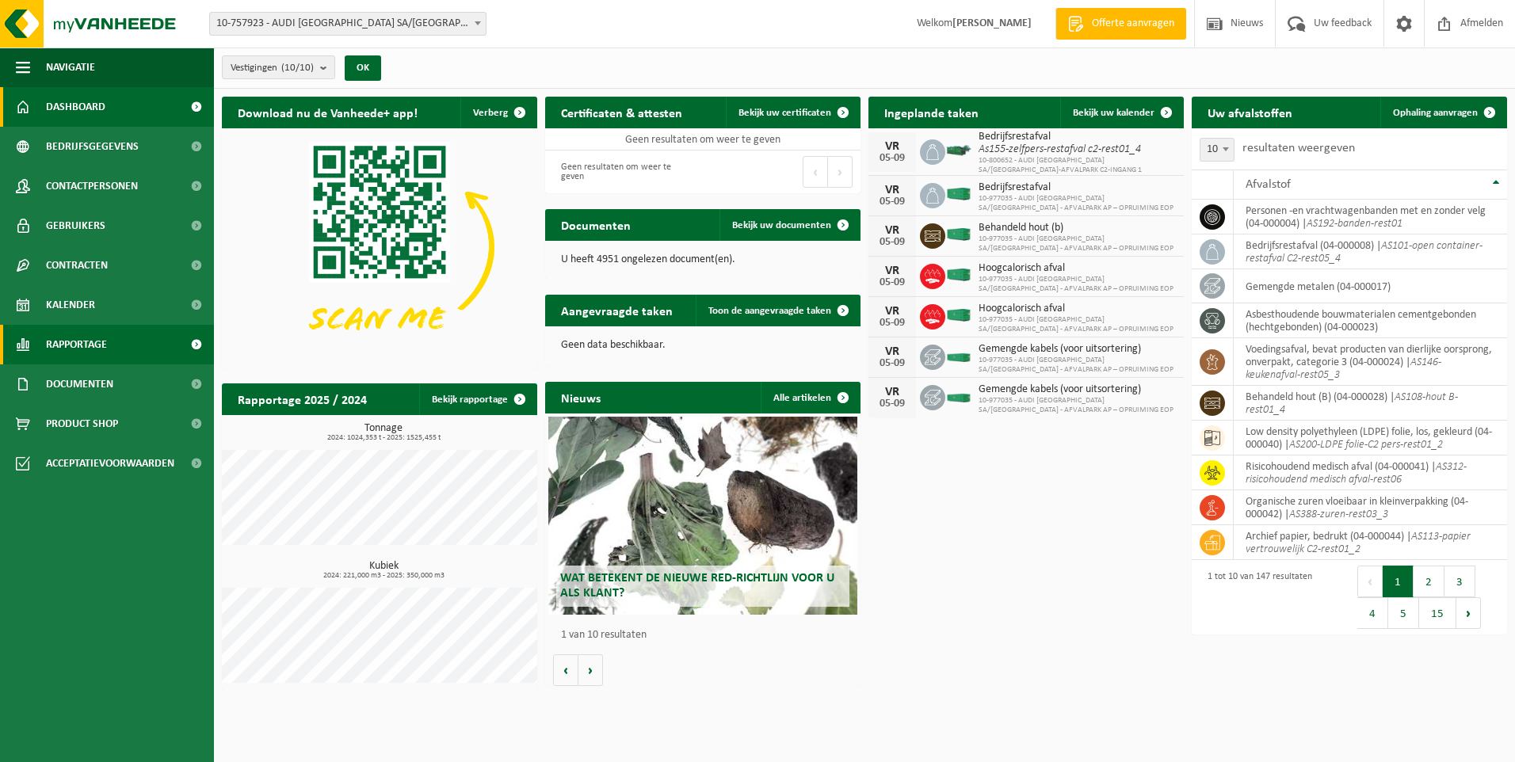  What do you see at coordinates (931, 112) in the screenshot?
I see `h2: Ingeplande taken` at bounding box center [931, 112].